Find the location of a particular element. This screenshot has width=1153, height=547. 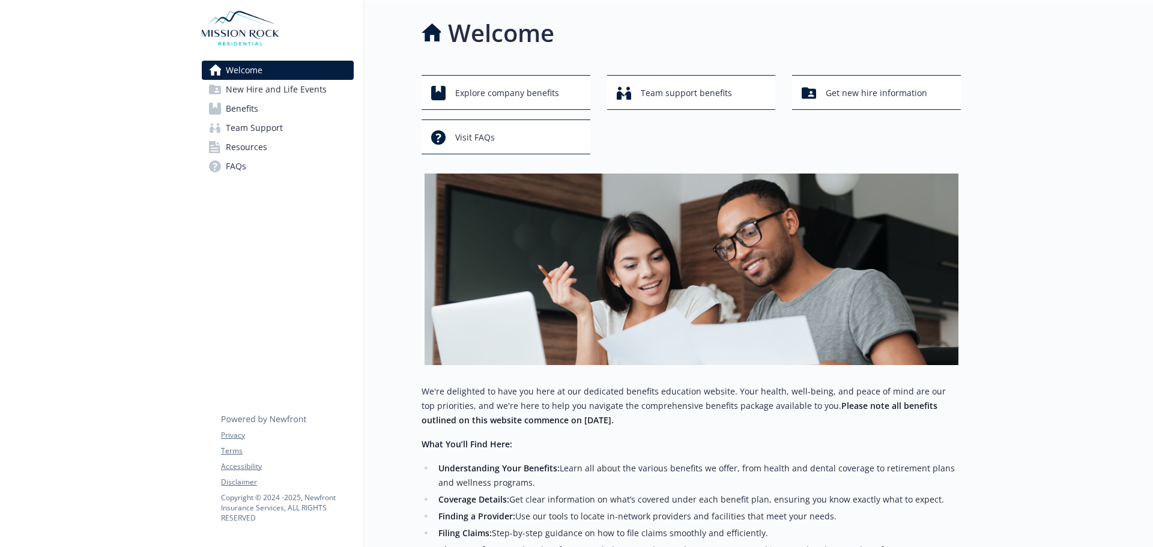

span: New Hire and Life Events is located at coordinates (276, 89).